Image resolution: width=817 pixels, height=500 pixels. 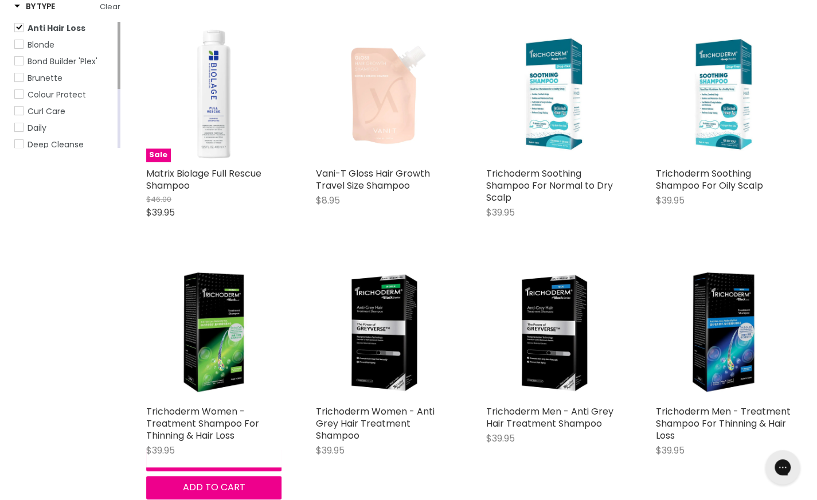 I want to click on a: Bond Builder 'Plex', so click(x=65, y=61).